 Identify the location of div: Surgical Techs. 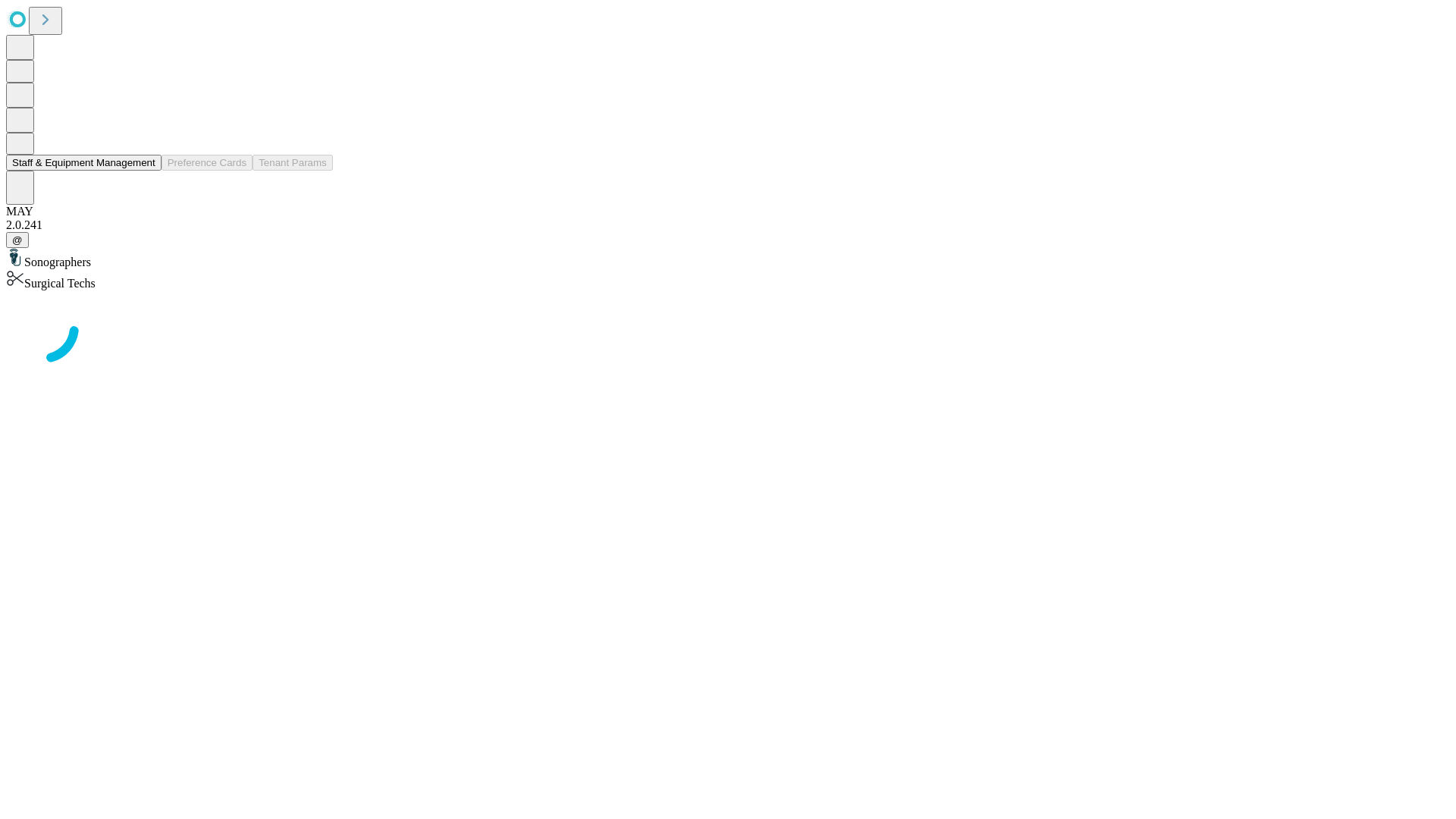
(728, 280).